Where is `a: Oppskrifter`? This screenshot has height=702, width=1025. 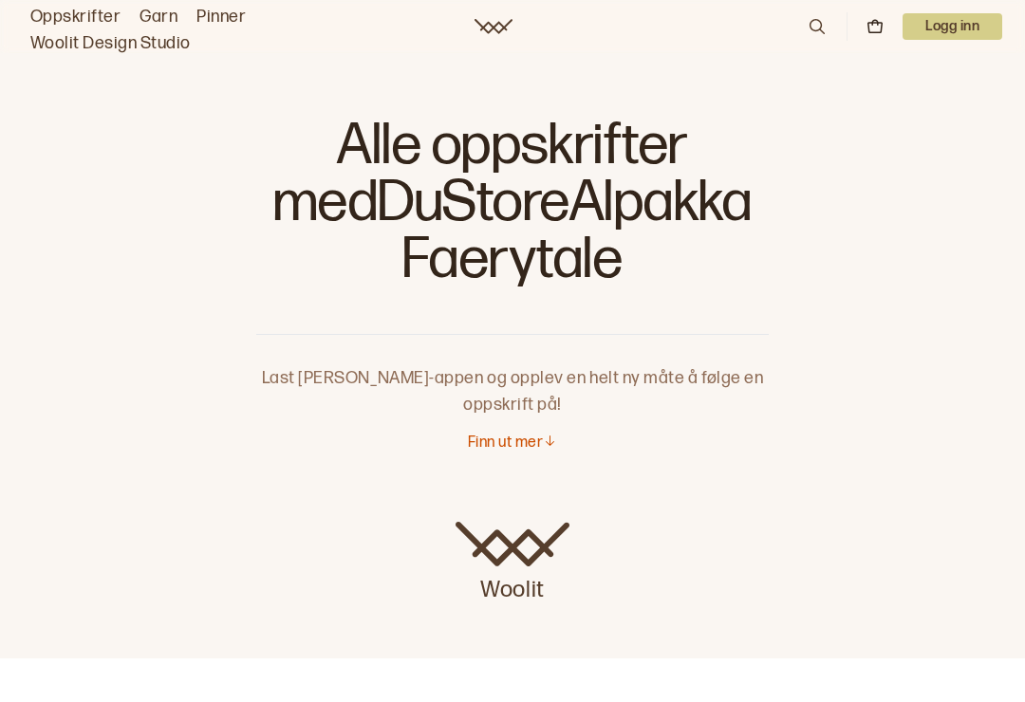
a: Oppskrifter is located at coordinates (75, 17).